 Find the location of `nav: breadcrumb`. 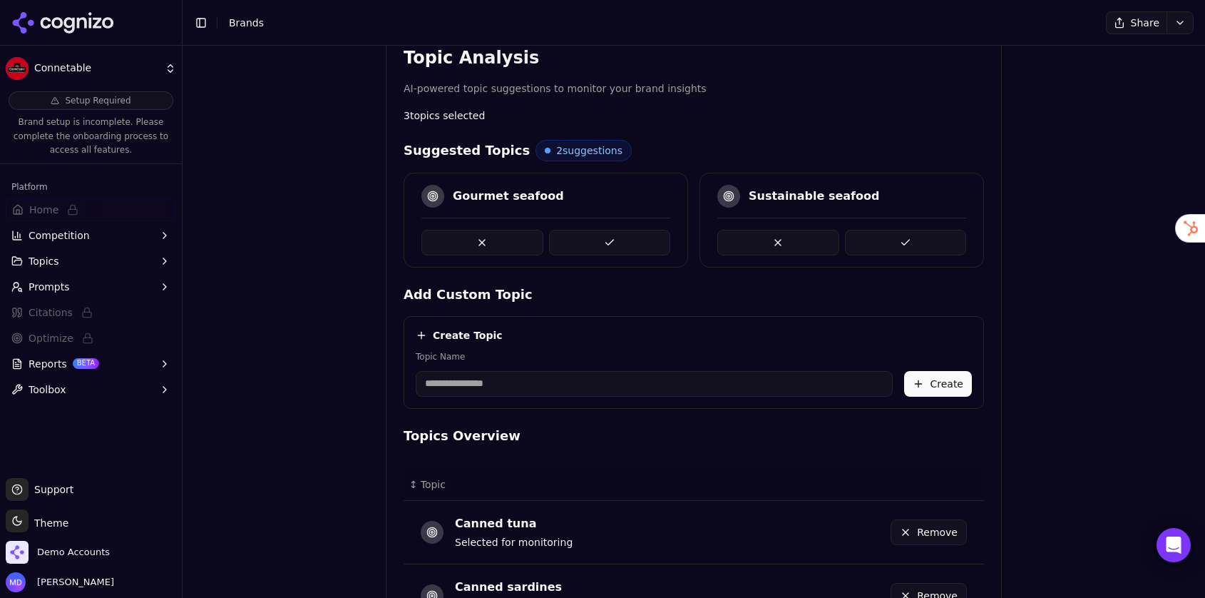

nav: breadcrumb is located at coordinates (653, 23).